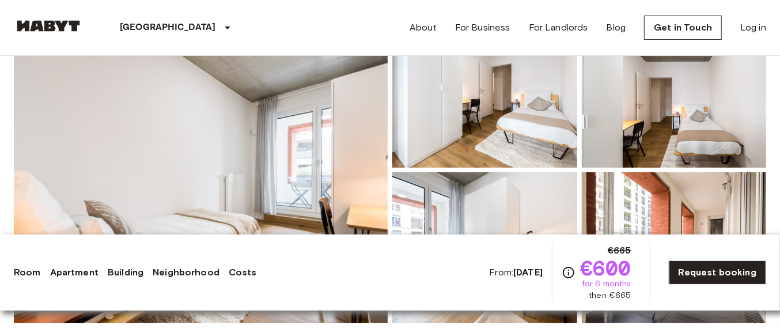 This screenshot has height=329, width=780. What do you see at coordinates (516, 273) in the screenshot?
I see `span: From:` at bounding box center [516, 273].